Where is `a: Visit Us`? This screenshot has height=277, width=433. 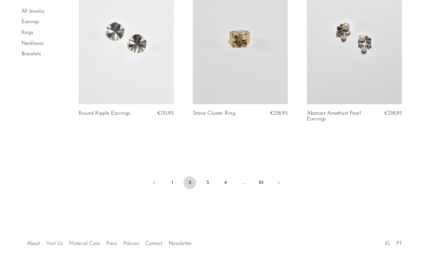 a: Visit Us is located at coordinates (55, 243).